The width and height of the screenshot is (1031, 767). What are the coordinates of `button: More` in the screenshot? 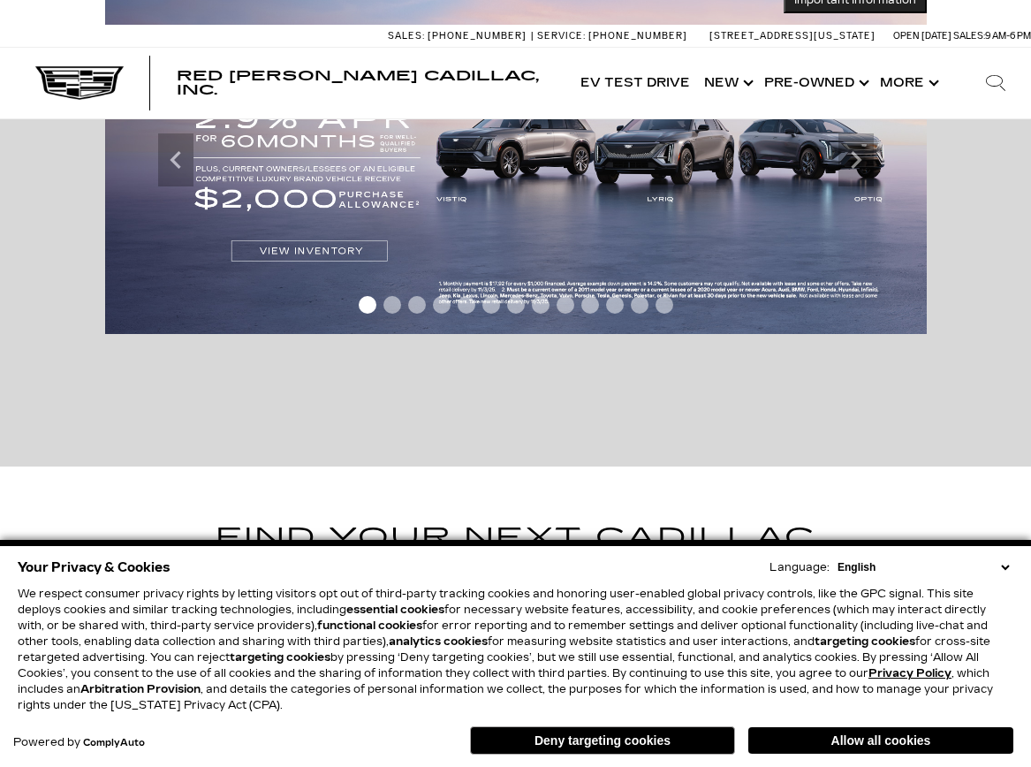 It's located at (907, 83).